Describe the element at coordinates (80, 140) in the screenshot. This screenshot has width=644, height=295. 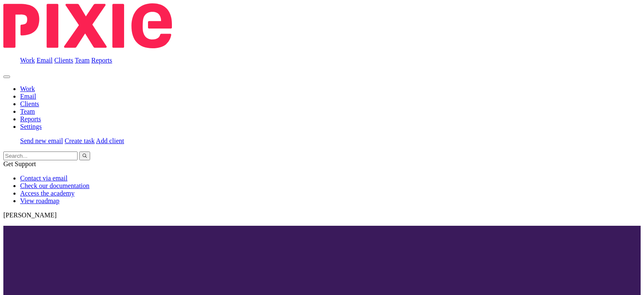
I see `a: Create task` at that location.